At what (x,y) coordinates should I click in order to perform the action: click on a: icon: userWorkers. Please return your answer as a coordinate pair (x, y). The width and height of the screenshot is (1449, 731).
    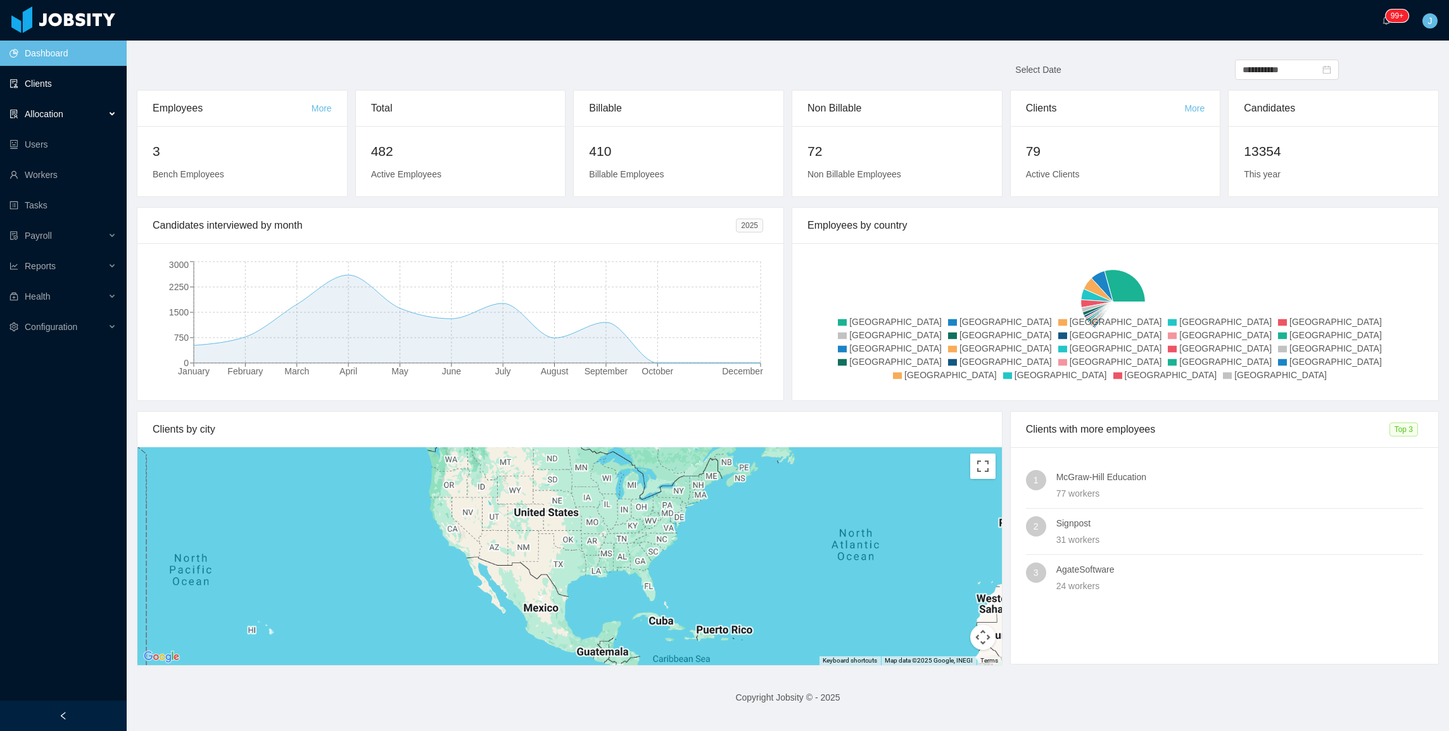
    Looking at the image, I should click on (63, 175).